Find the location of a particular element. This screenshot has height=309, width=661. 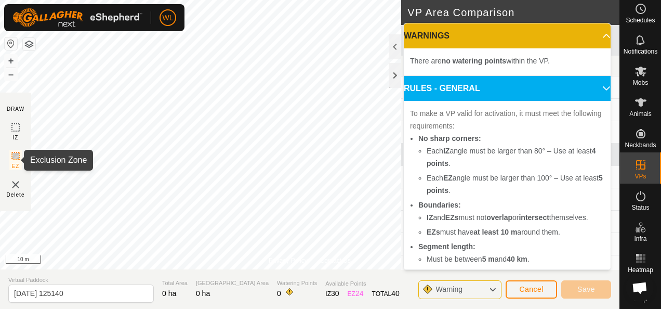

a: Privacy Policy is located at coordinates (288, 261).